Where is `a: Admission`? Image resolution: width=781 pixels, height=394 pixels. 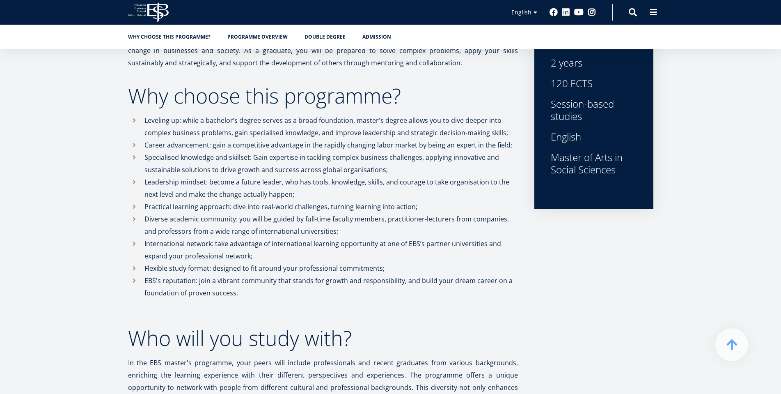
a: Admission is located at coordinates (377, 37).